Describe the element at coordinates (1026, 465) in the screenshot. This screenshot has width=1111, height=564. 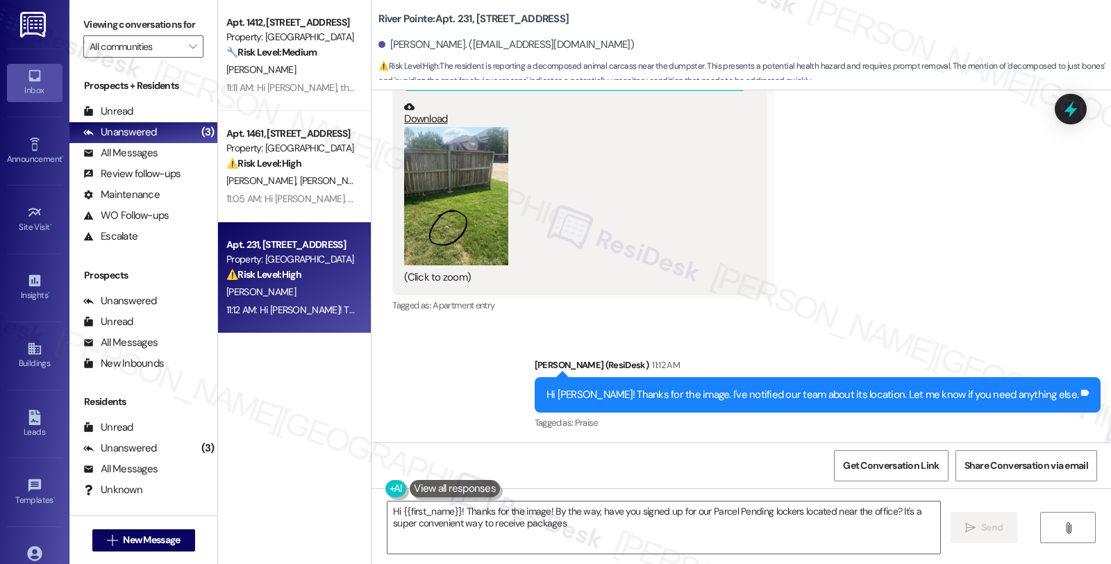
I see `button: Share Conversation via email` at that location.